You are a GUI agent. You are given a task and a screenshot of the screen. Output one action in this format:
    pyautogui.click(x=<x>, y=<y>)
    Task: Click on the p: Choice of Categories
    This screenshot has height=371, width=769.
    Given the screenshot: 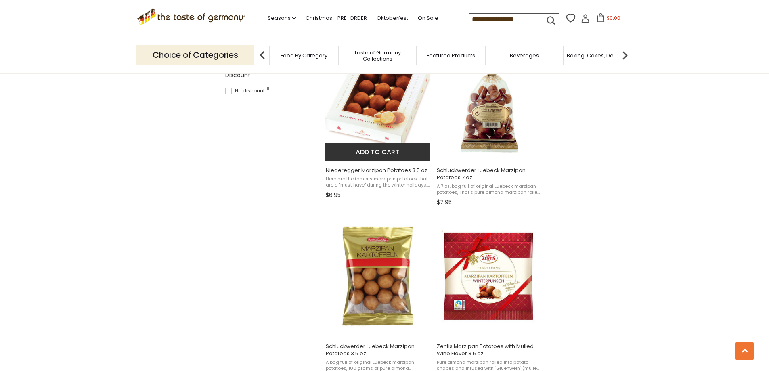 What is the action you would take?
    pyautogui.click(x=195, y=55)
    